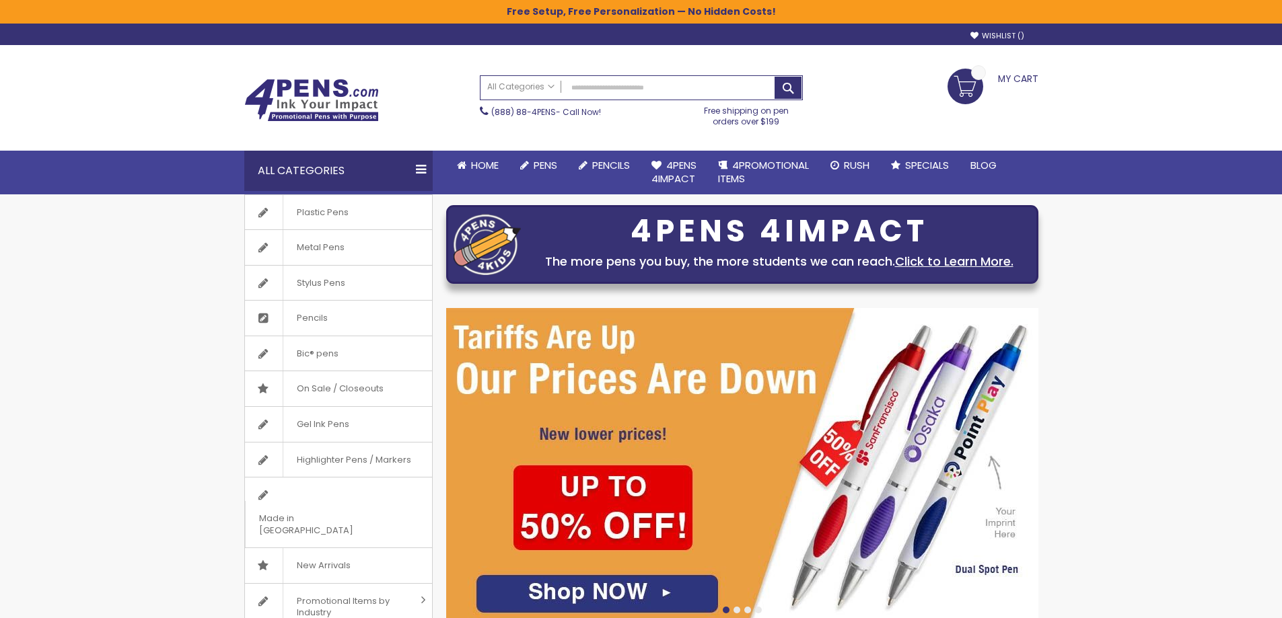 This screenshot has height=618, width=1282. Describe the element at coordinates (983, 165) in the screenshot. I see `span: Blog` at that location.